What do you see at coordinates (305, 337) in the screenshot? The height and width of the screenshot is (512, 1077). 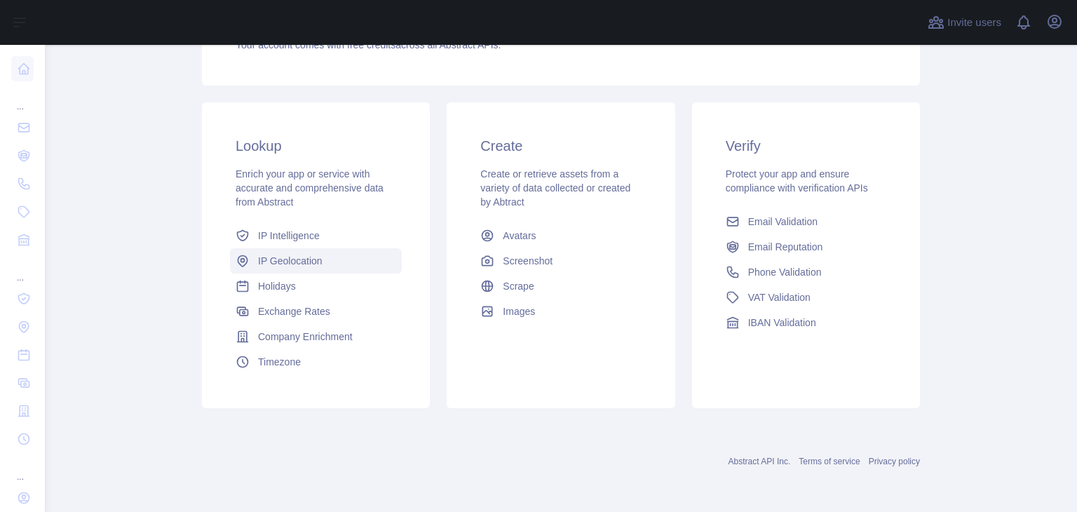 I see `span: Company Enrichment` at bounding box center [305, 337].